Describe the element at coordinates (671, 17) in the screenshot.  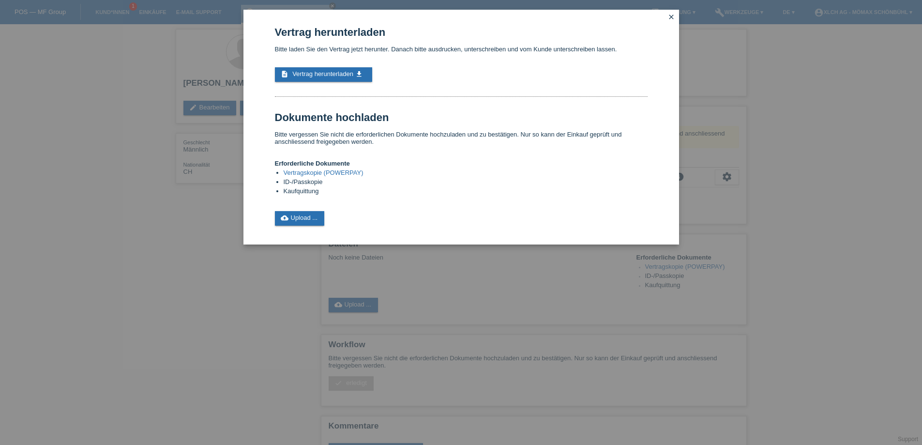
I see `a: close` at that location.